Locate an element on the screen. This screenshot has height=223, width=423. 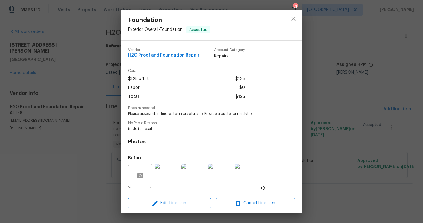
span: Total is located at coordinates (134, 97).